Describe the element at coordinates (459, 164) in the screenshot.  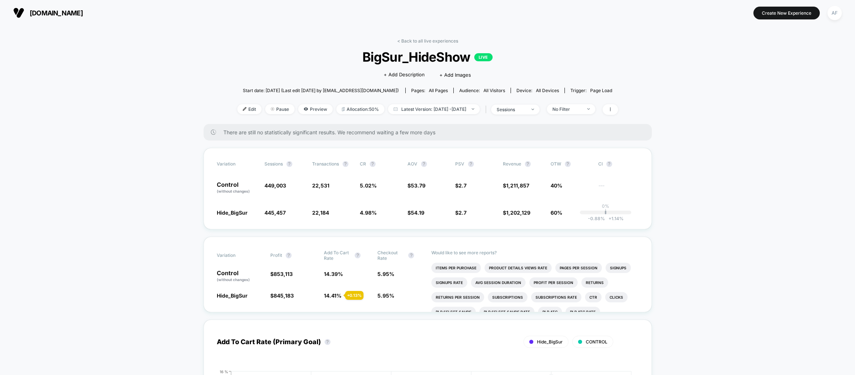
I see `span: PSV` at that location.